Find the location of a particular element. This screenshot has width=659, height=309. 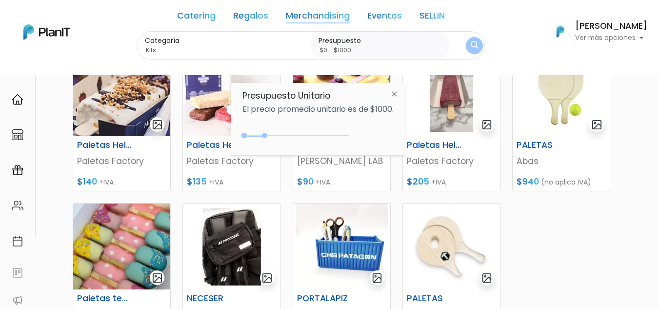

a: SELLIN is located at coordinates (432, 18).